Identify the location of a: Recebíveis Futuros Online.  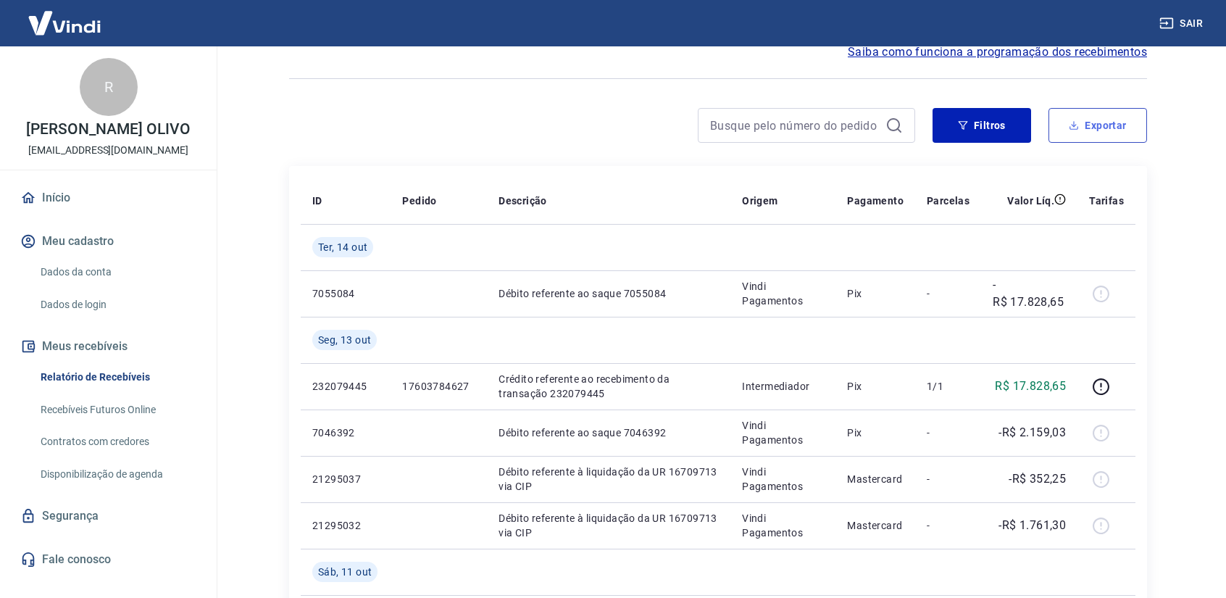
(117, 409).